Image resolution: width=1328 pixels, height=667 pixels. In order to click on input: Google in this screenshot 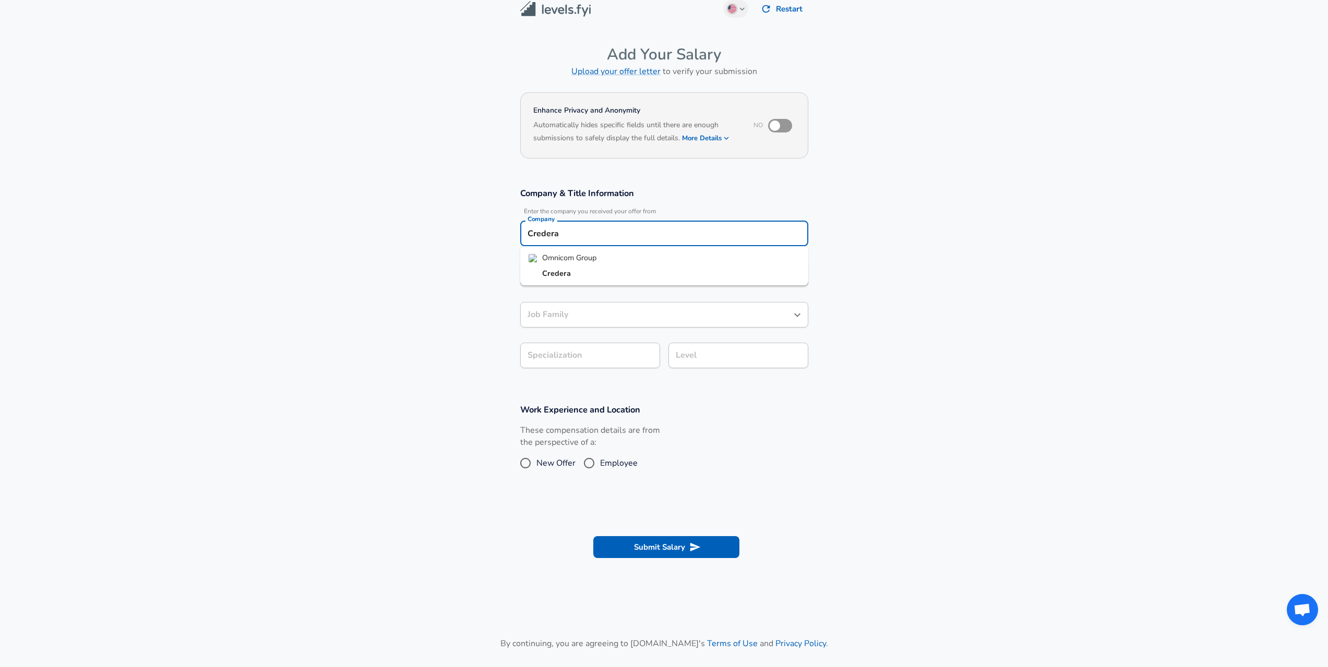, I will do `click(664, 233)`.